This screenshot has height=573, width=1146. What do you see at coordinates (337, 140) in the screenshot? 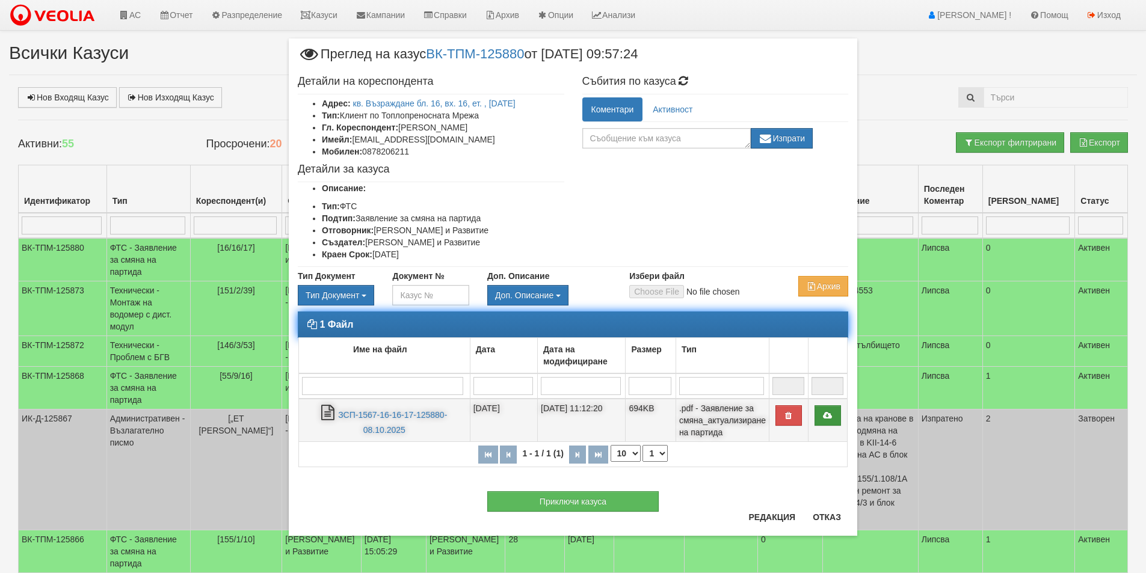
I see `b: Имейл:` at bounding box center [337, 140].